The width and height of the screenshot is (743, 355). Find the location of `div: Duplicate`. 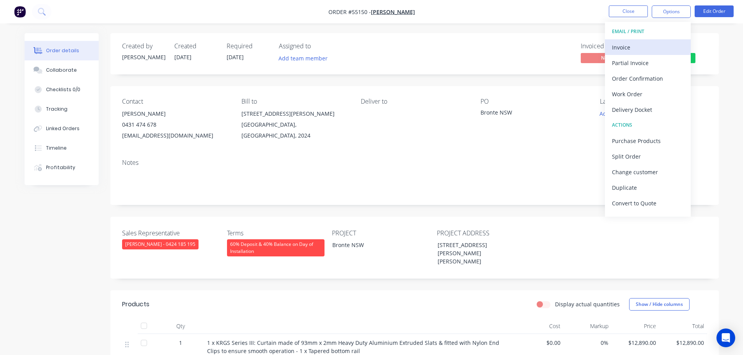

div: Duplicate is located at coordinates (648, 188).